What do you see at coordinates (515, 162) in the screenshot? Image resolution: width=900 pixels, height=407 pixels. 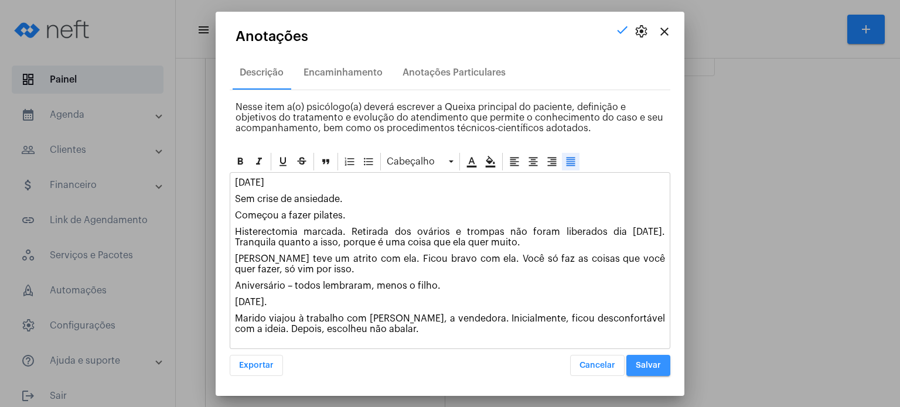 I see `div: Alinhar à esquerda` at bounding box center [515, 162].